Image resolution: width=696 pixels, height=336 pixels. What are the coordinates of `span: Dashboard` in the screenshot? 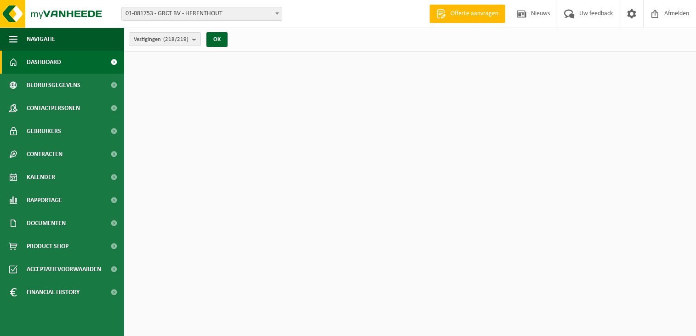 It's located at (44, 62).